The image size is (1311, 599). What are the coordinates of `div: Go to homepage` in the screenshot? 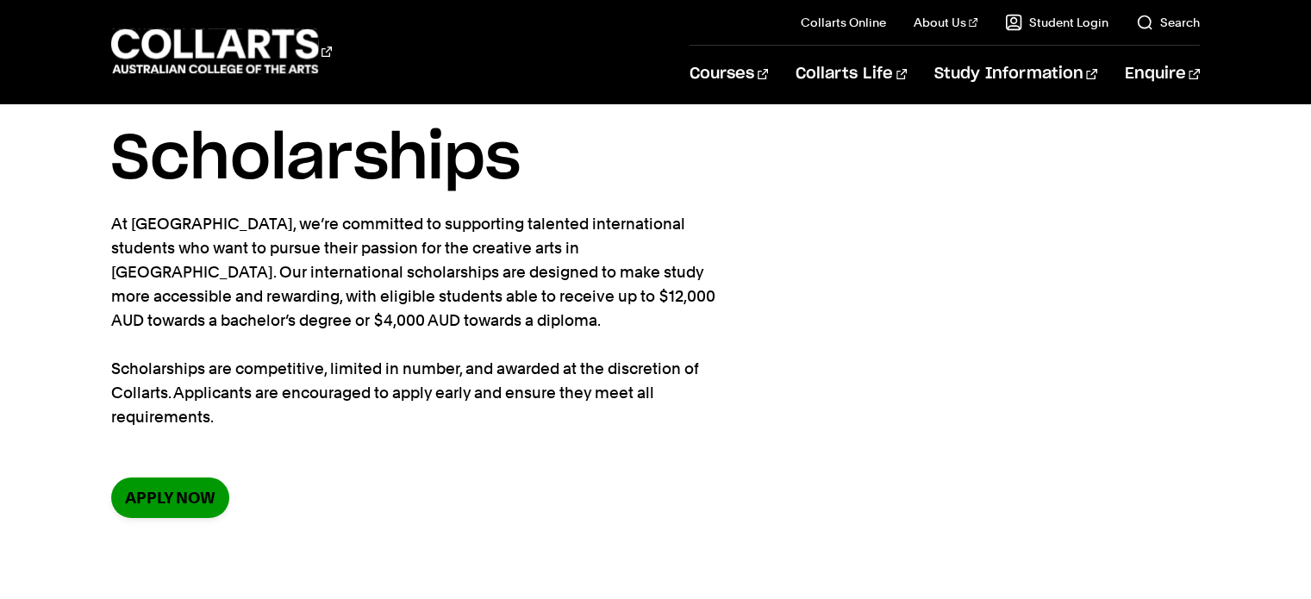 It's located at (222, 51).